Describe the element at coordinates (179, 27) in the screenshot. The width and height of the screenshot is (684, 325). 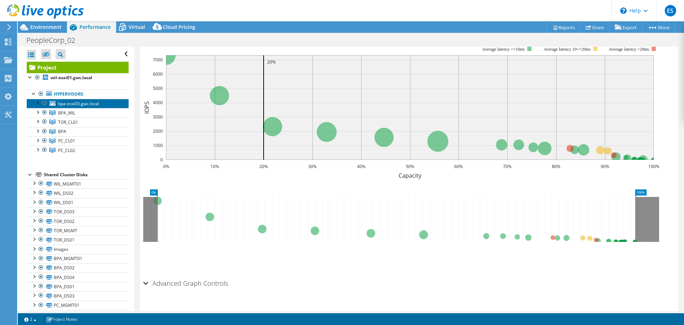
I see `span: Cloud Pricing` at that location.